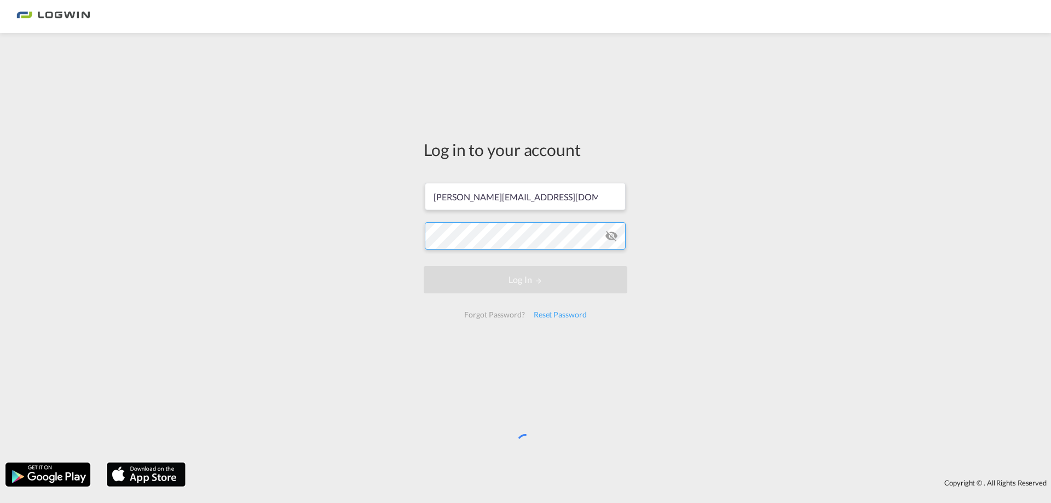  Describe the element at coordinates (494, 315) in the screenshot. I see `div: Forgot Password?` at that location.